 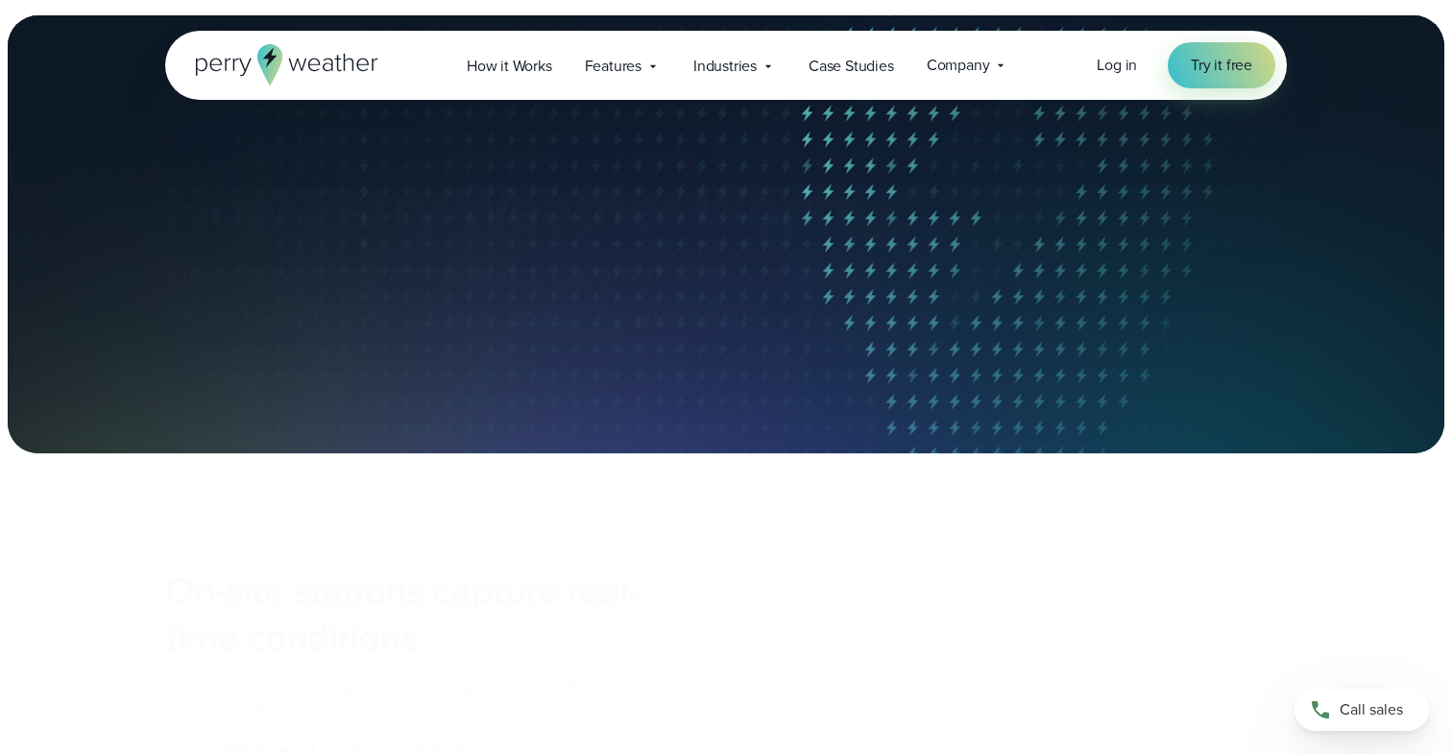 I want to click on span: Call sales, so click(x=1371, y=710).